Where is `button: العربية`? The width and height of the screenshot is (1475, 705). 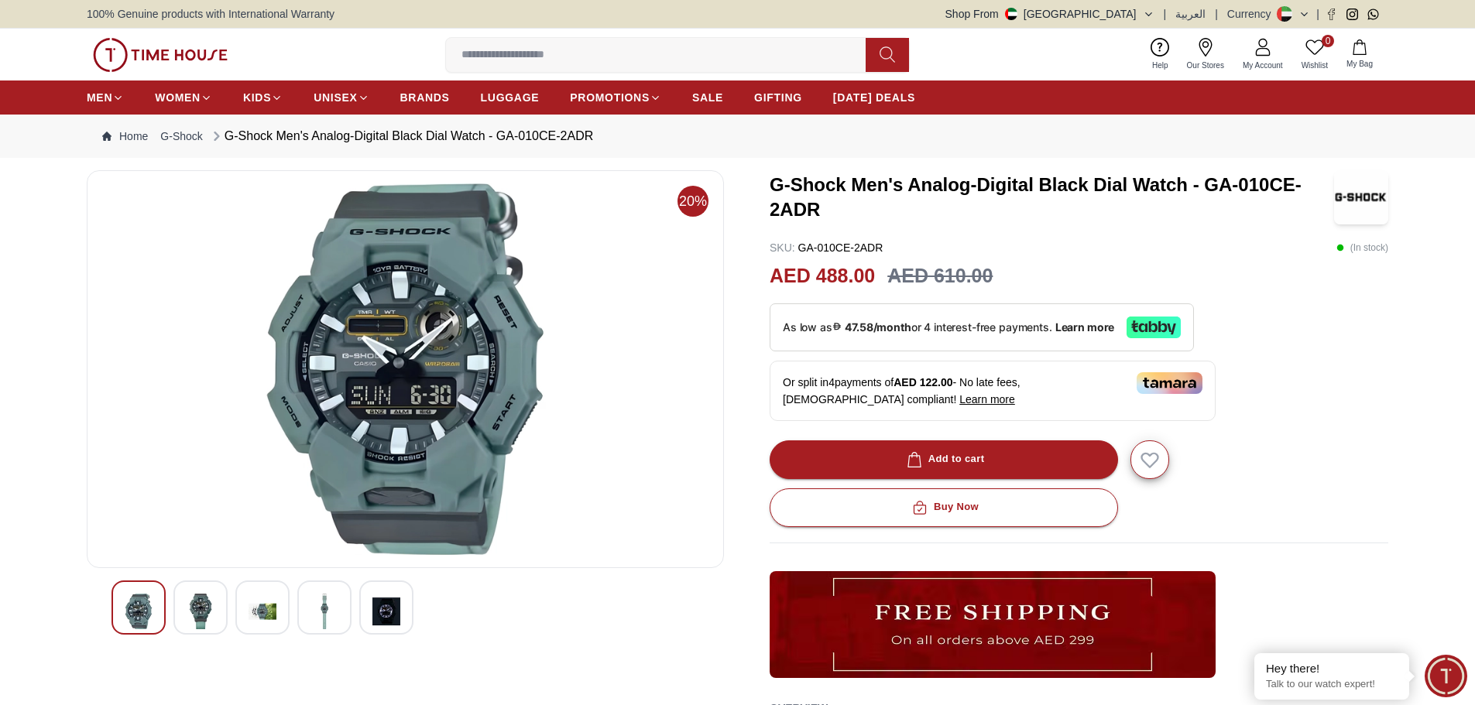
button: العربية is located at coordinates (1190, 14).